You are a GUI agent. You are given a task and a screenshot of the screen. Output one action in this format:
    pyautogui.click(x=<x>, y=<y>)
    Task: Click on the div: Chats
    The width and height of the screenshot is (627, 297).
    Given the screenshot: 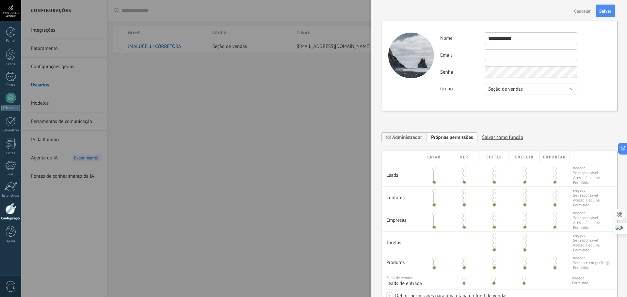 What is the action you would take?
    pyautogui.click(x=11, y=85)
    